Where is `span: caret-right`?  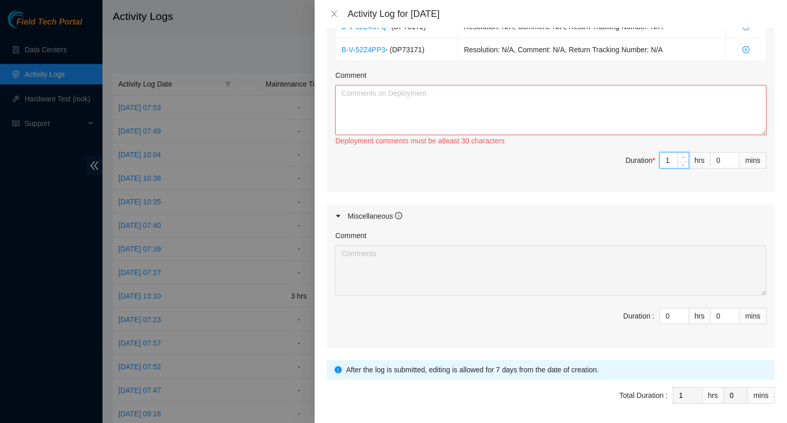
span: caret-right is located at coordinates (338, 216).